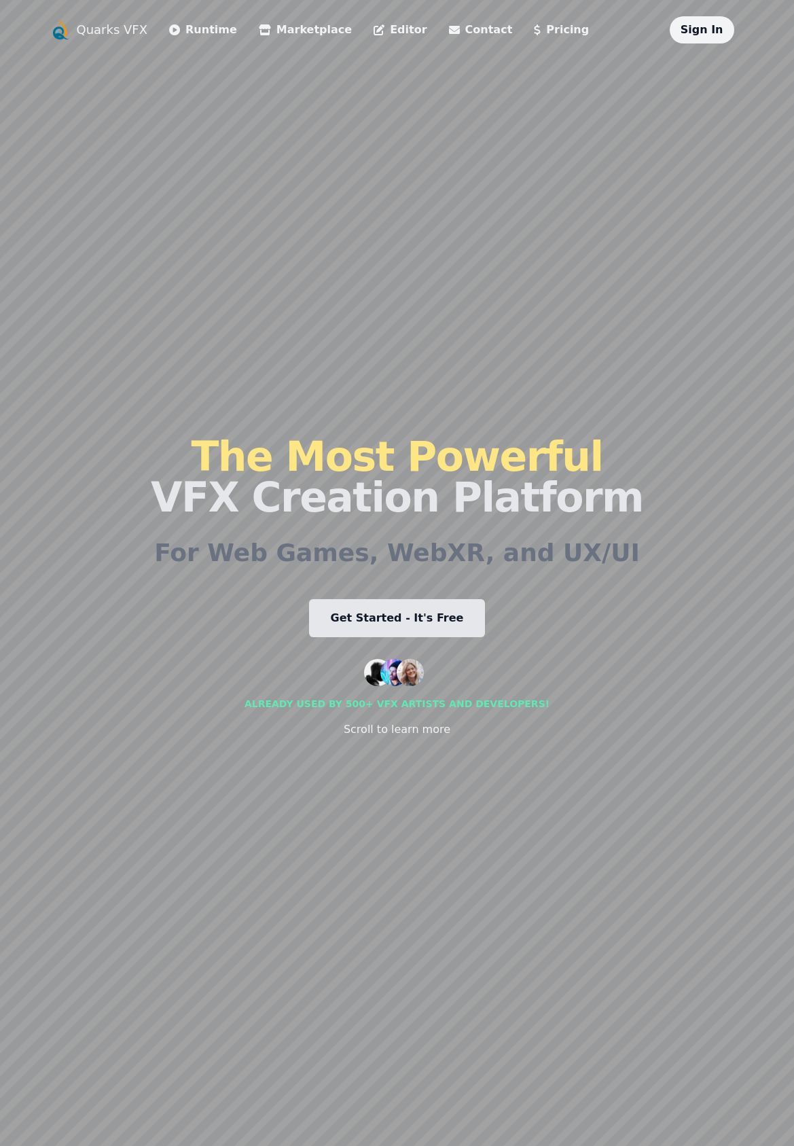  What do you see at coordinates (112, 30) in the screenshot?
I see `a: Quarks VFX` at bounding box center [112, 30].